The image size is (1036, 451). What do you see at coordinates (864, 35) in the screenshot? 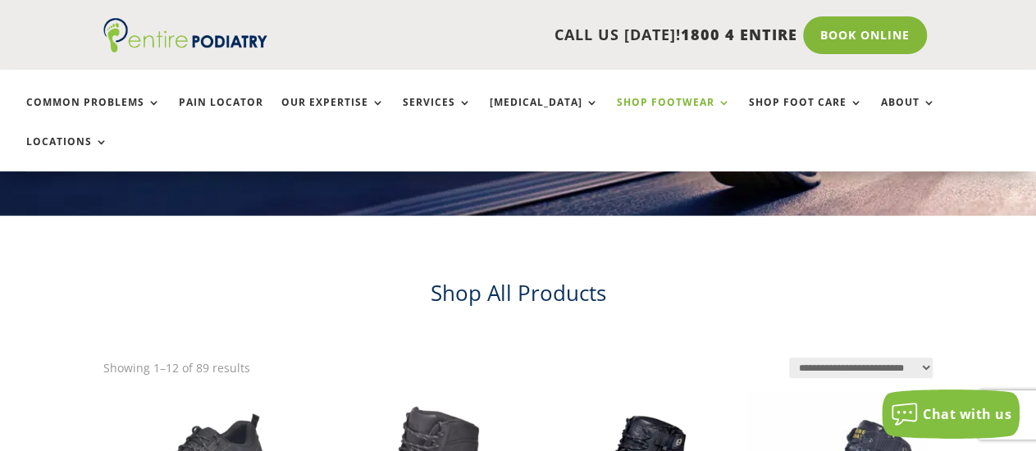
I see `a: Book Online` at bounding box center [864, 35].